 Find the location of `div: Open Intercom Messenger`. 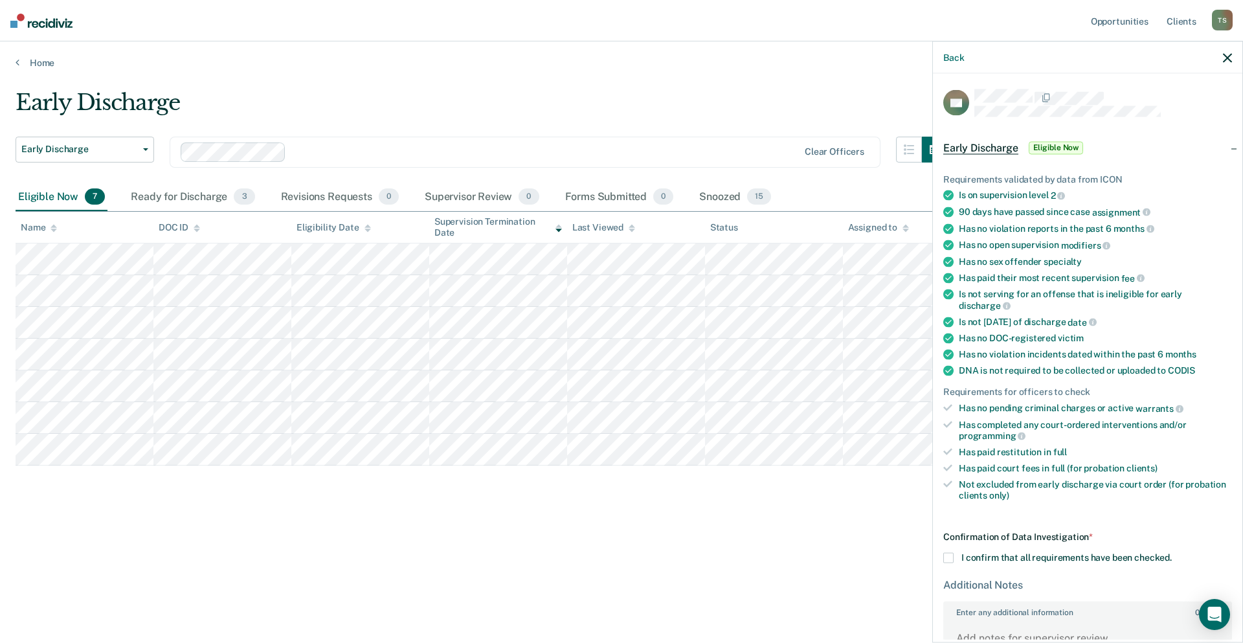

div: Open Intercom Messenger is located at coordinates (1215, 615).